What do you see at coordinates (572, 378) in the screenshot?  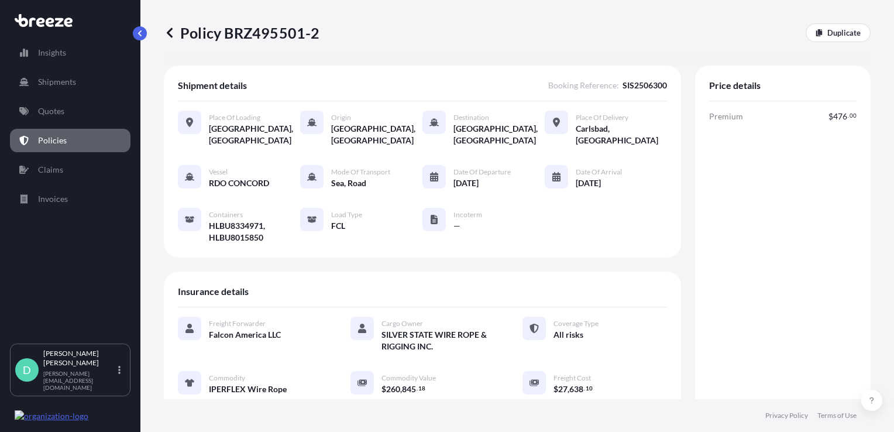 I see `span: Freight Cost` at bounding box center [572, 378].